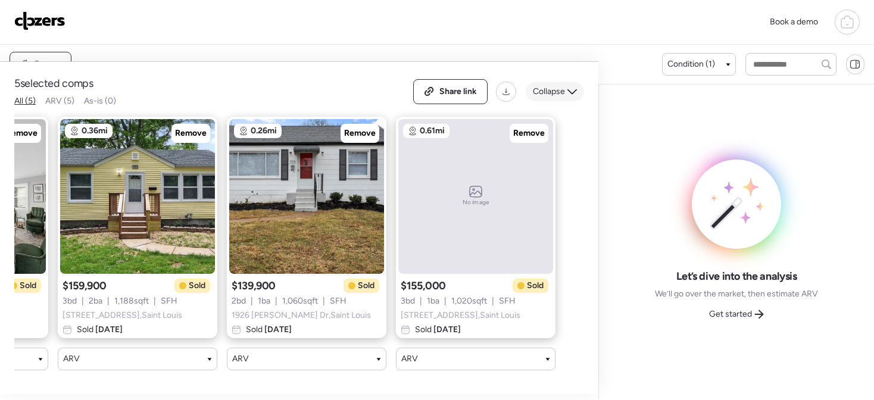 Image resolution: width=874 pixels, height=400 pixels. Describe the element at coordinates (737, 276) in the screenshot. I see `span: Let’s dive into the analysis` at that location.